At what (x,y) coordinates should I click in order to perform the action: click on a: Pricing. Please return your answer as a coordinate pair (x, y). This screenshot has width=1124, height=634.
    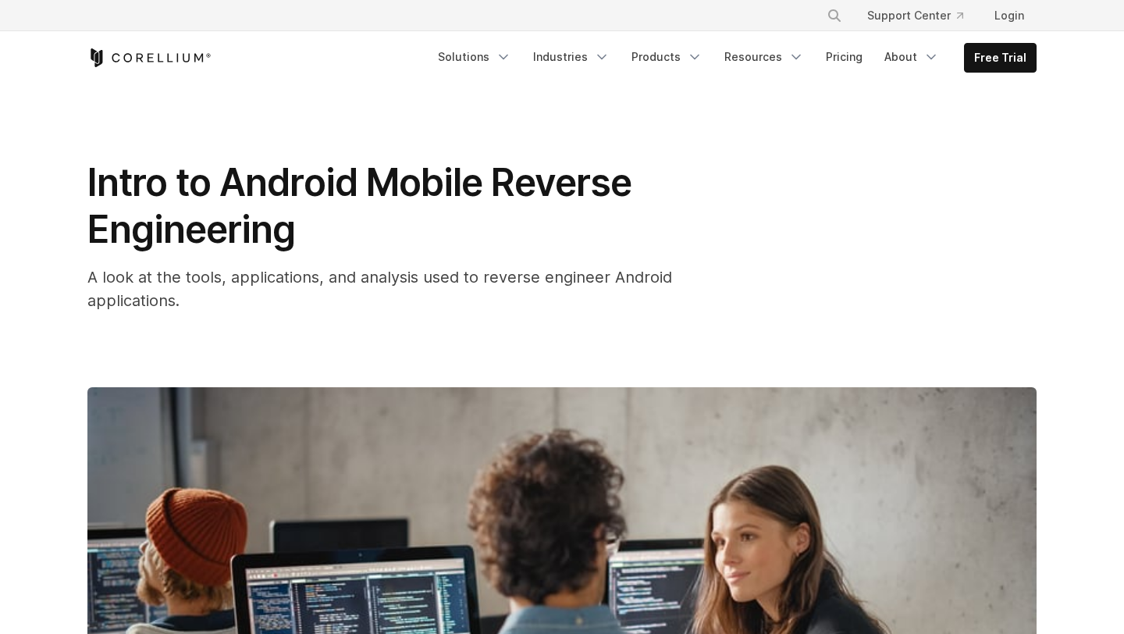
    Looking at the image, I should click on (844, 57).